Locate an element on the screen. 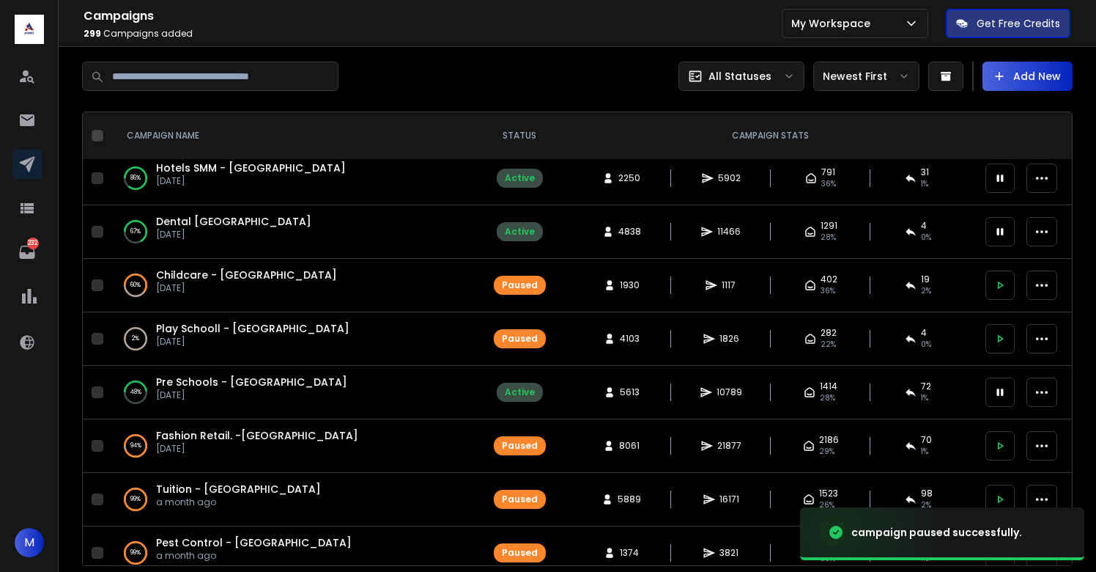 This screenshot has width=1096, height=572. span: 791 is located at coordinates (828, 172).